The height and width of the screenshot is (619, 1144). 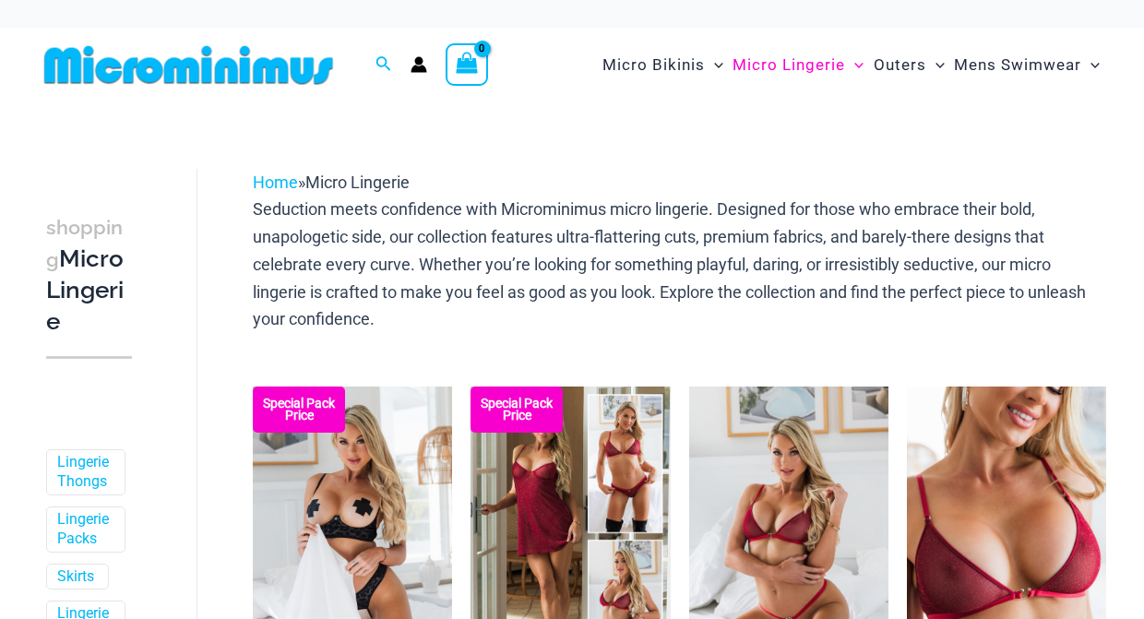 I want to click on a: Home, so click(x=275, y=182).